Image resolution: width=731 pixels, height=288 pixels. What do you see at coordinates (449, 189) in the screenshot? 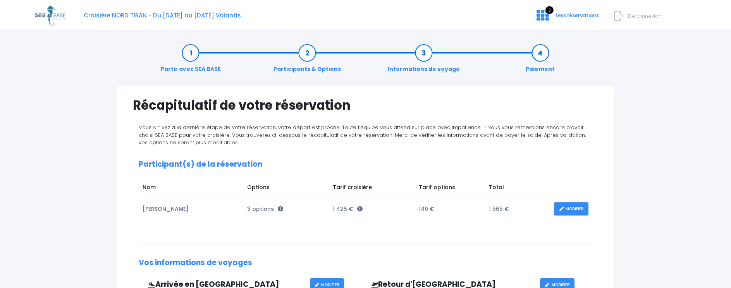
I see `td: Tarif options` at bounding box center [449, 189].